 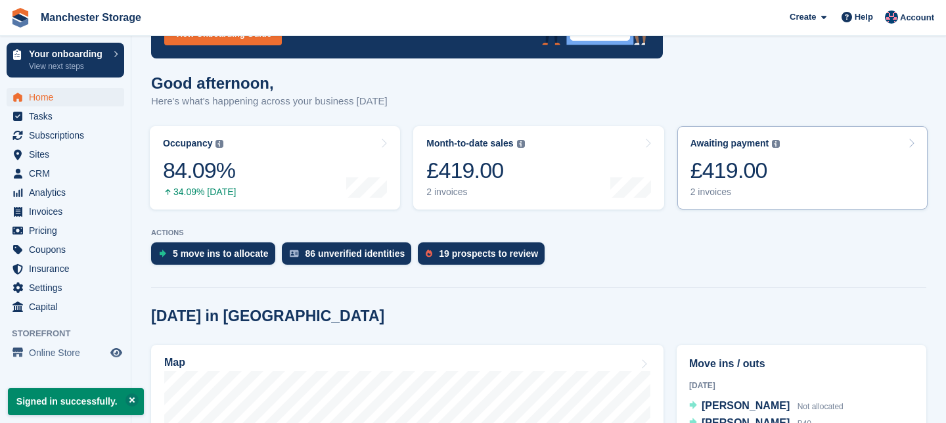 I want to click on div: Awaiting payment, so click(x=730, y=143).